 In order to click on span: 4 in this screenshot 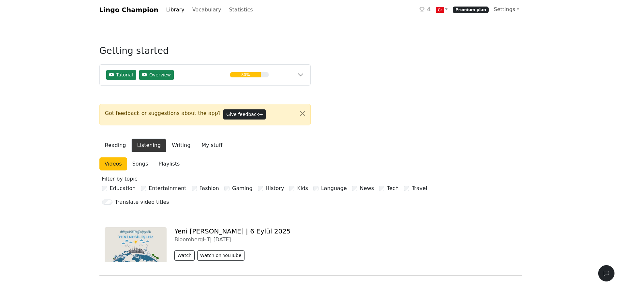, I will do `click(429, 9)`.